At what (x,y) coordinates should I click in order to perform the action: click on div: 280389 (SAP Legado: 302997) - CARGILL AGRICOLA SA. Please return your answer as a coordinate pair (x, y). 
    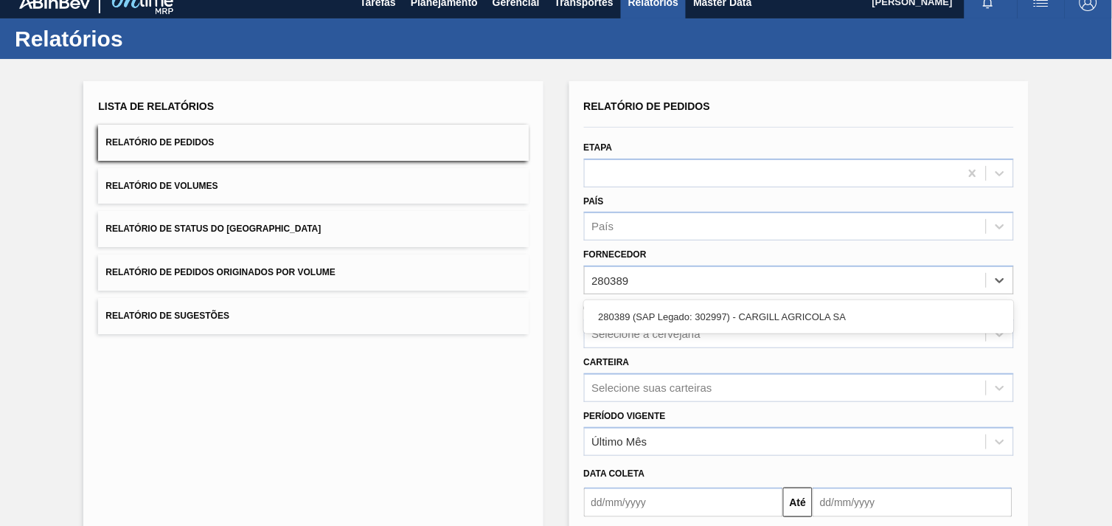
    Looking at the image, I should click on (798, 316).